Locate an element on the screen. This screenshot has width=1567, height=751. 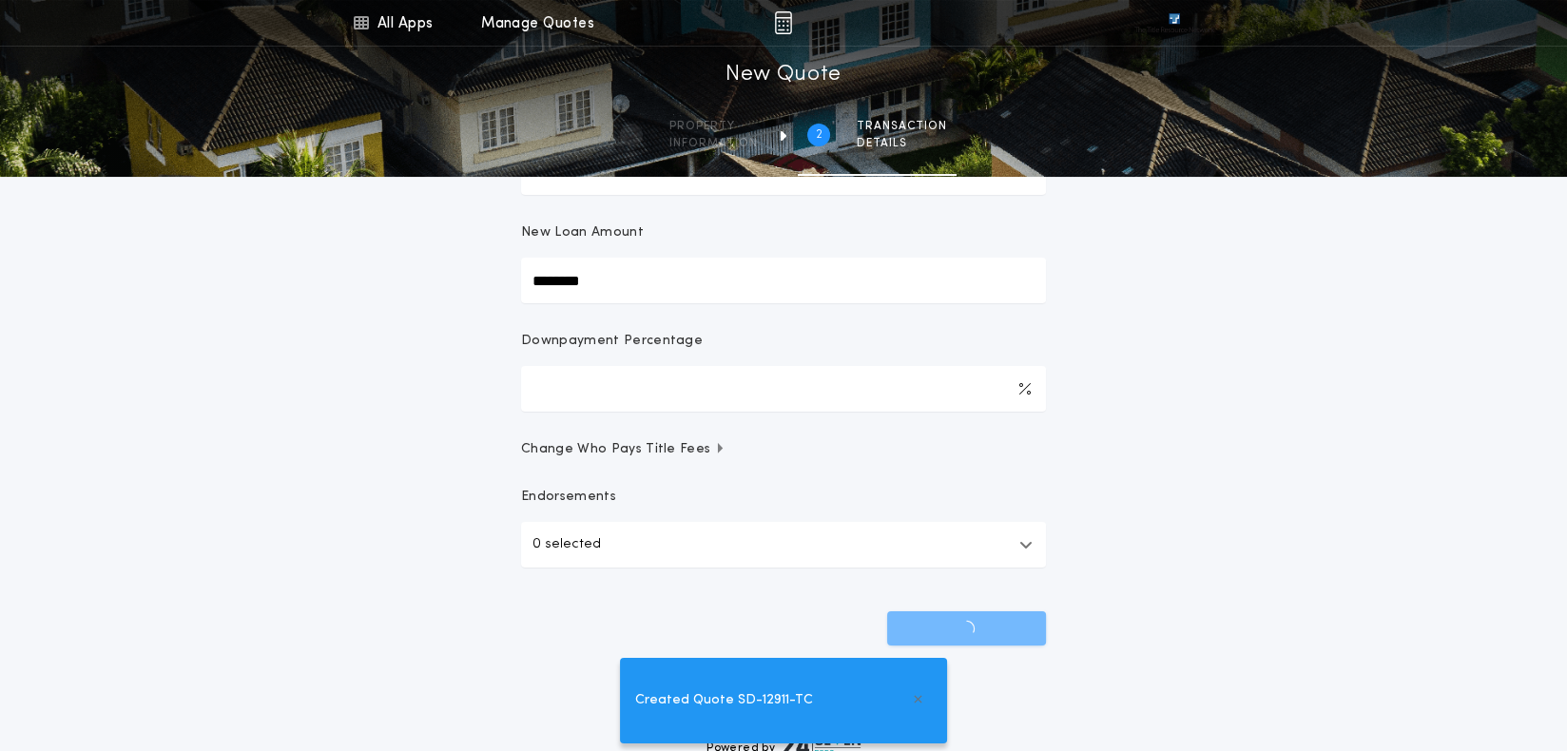
button: 0 selected is located at coordinates (783, 545).